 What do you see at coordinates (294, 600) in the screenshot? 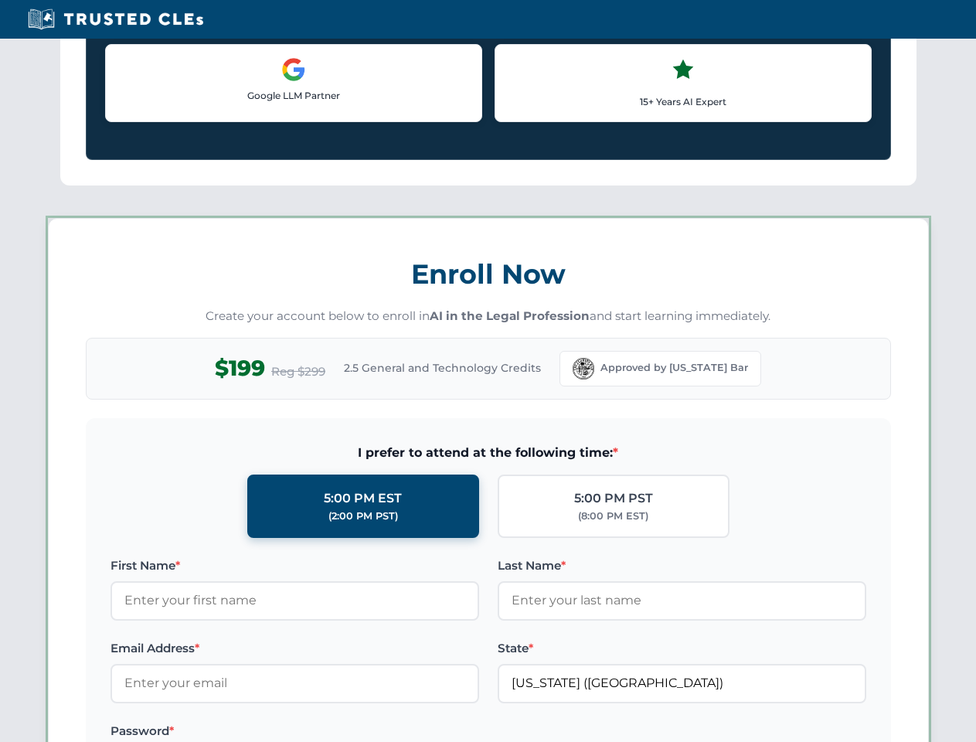
I see `input: Enter your first name` at bounding box center [294, 600].